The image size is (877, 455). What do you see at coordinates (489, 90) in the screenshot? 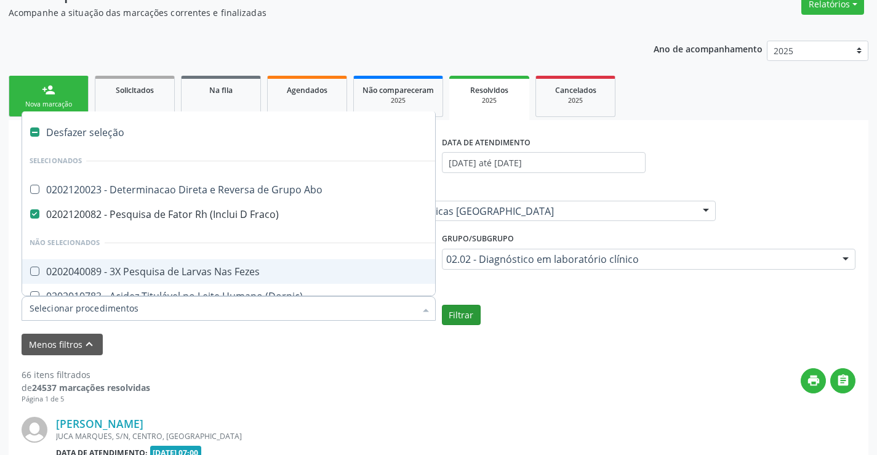
I see `span: Resolvidos` at bounding box center [489, 90].